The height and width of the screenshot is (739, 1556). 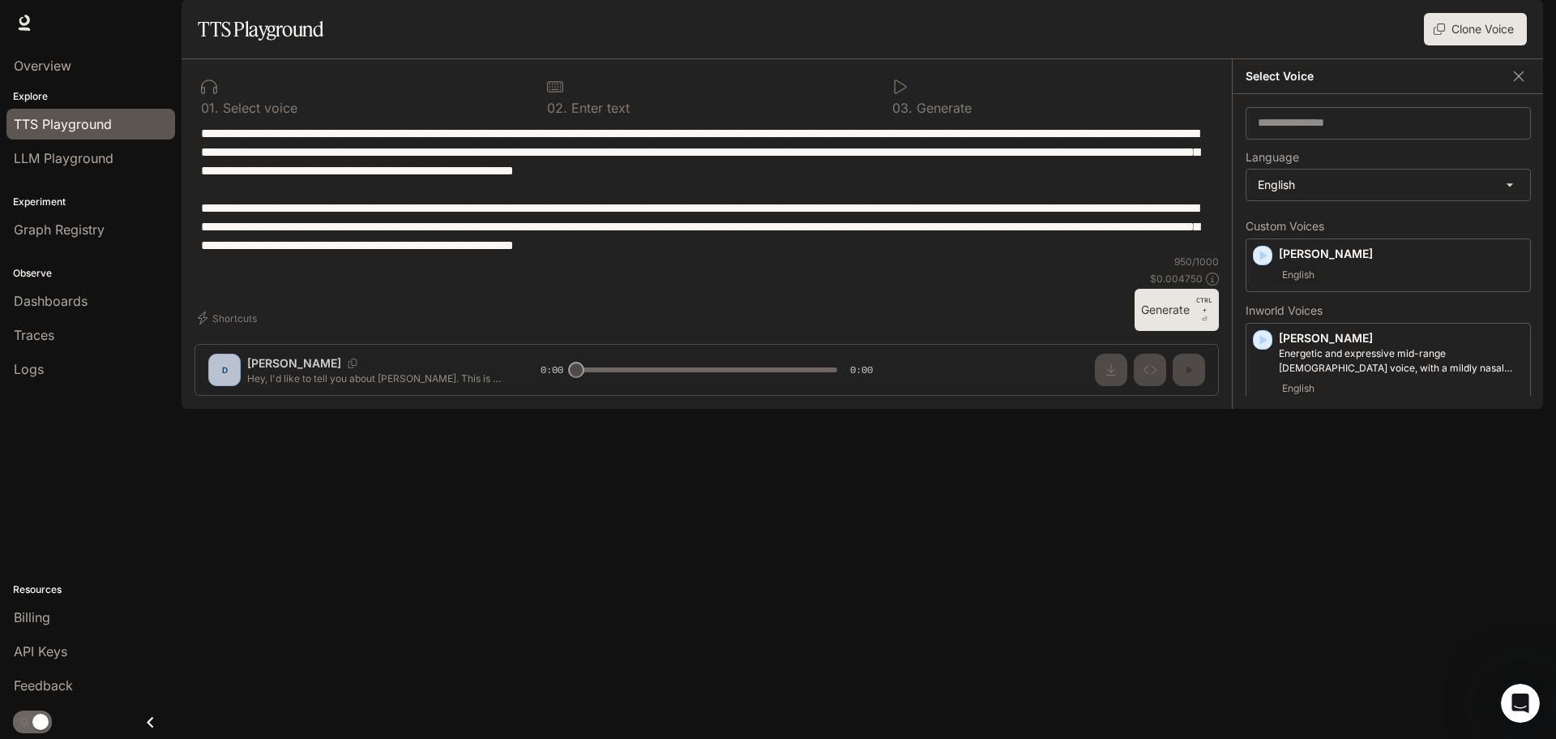 What do you see at coordinates (1177, 310) in the screenshot?
I see `button: GenerateCTRL +⏎` at bounding box center [1177, 310].